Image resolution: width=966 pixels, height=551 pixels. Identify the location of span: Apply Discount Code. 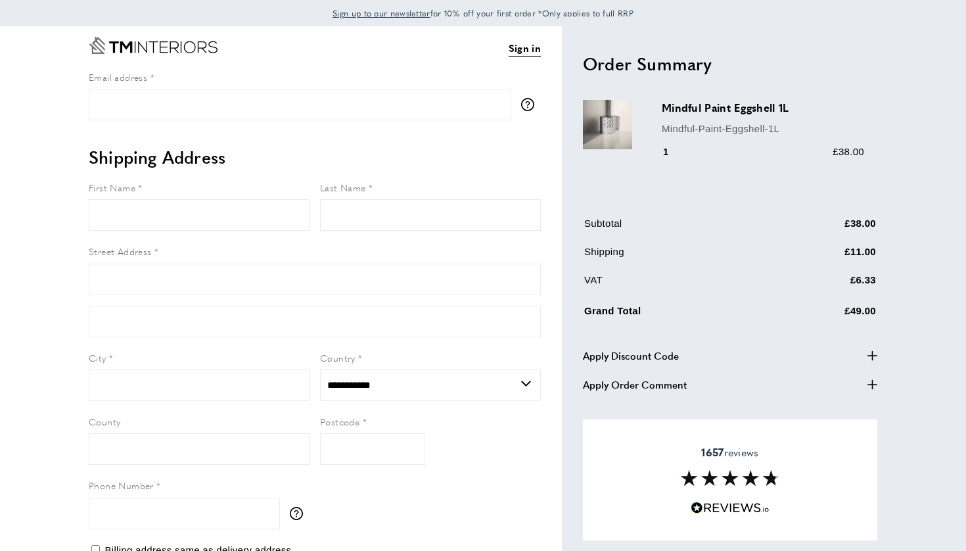
(631, 355).